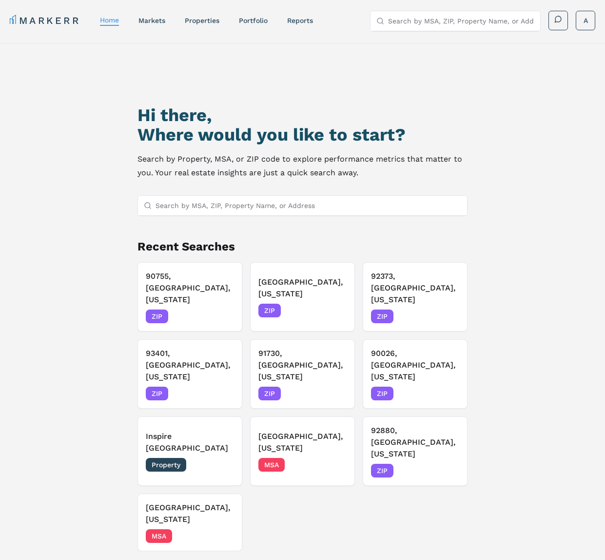 The height and width of the screenshot is (560, 605). What do you see at coordinates (166, 464) in the screenshot?
I see `span: Property` at bounding box center [166, 464].